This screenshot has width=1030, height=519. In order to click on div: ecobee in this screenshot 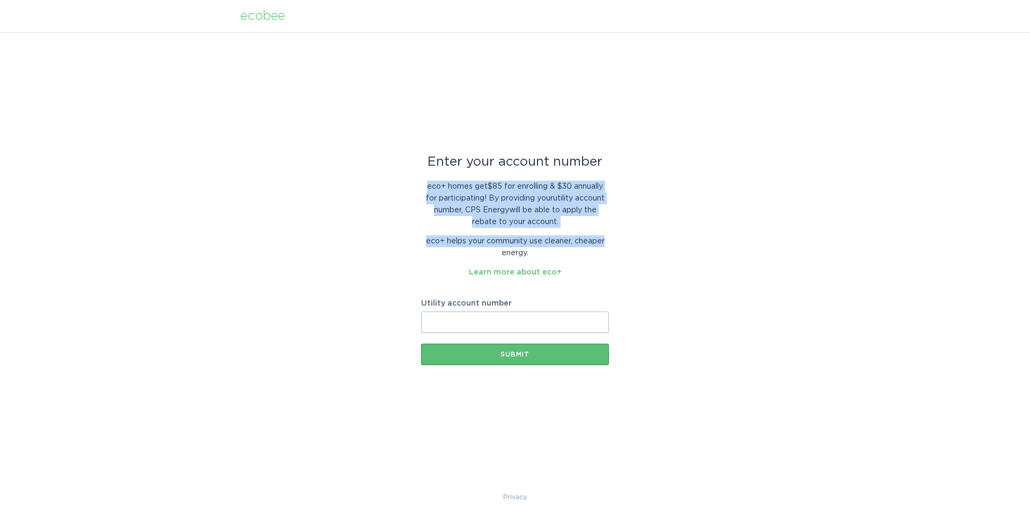, I will do `click(262, 16)`.